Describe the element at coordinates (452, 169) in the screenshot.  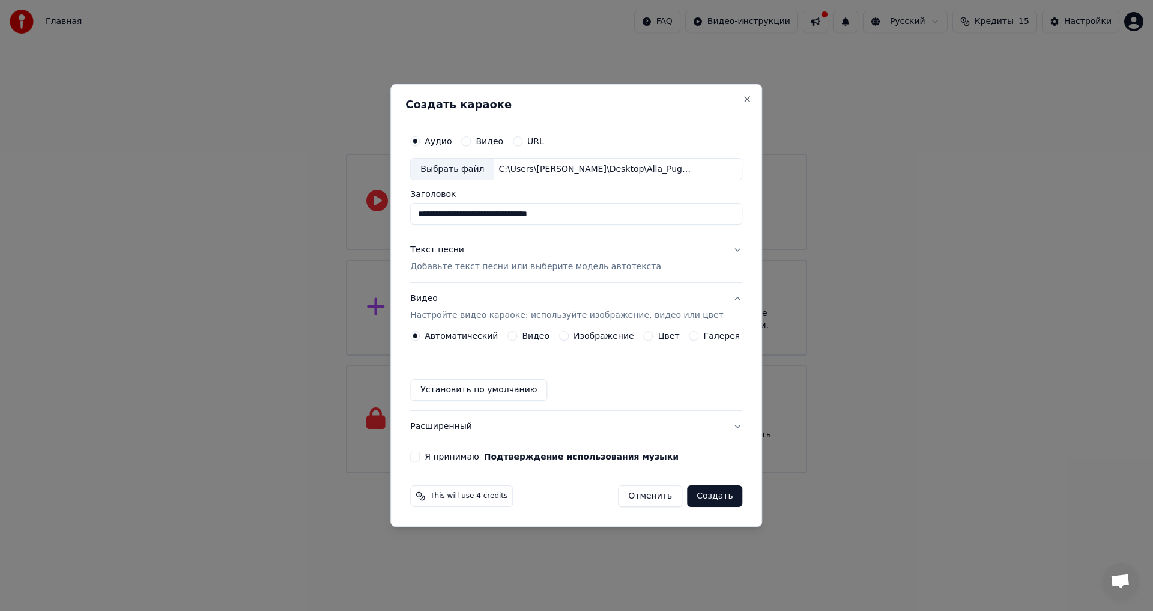
I see `div: Выбрать файл` at that location.